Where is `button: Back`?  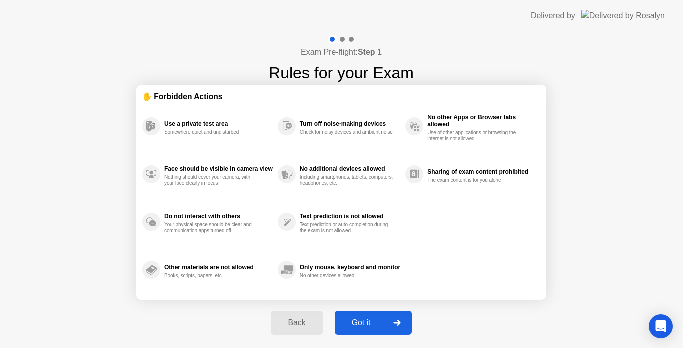
button: Back is located at coordinates (296, 323).